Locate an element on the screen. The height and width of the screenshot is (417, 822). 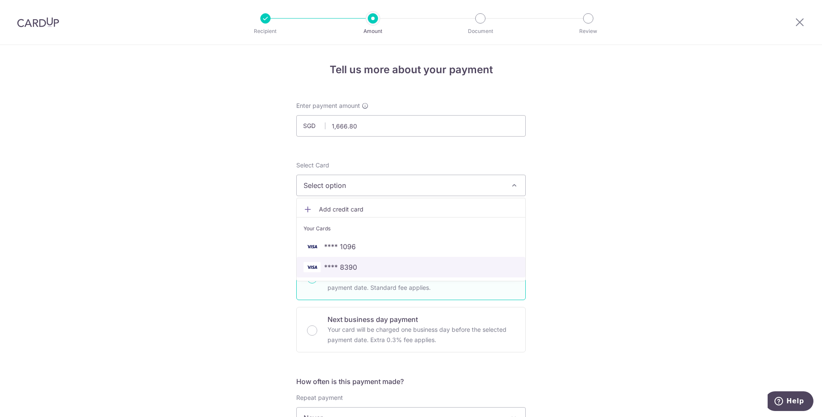
ul: Select option is located at coordinates (411, 239).